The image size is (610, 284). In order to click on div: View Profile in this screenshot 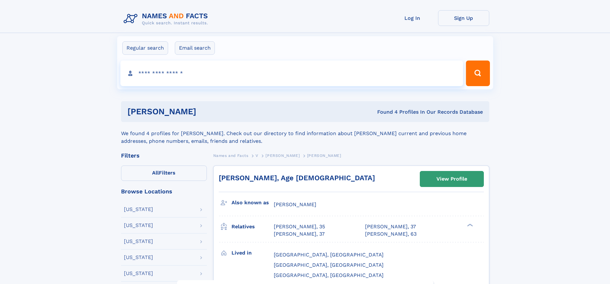, I will do `click(452, 179)`.